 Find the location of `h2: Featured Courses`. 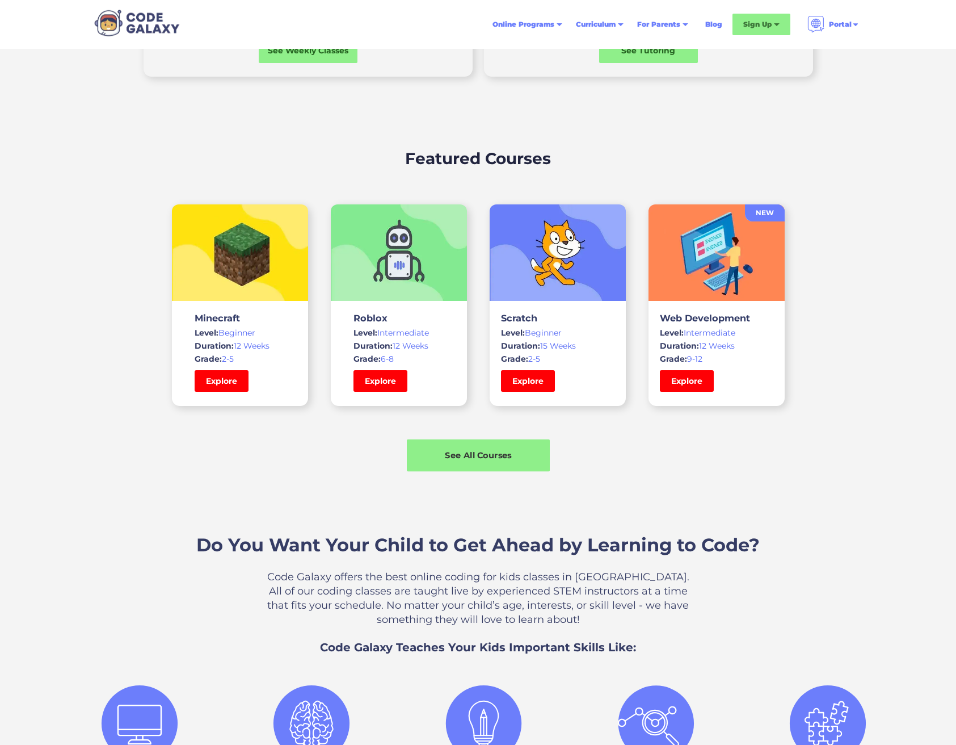

h2: Featured Courses is located at coordinates (478, 158).